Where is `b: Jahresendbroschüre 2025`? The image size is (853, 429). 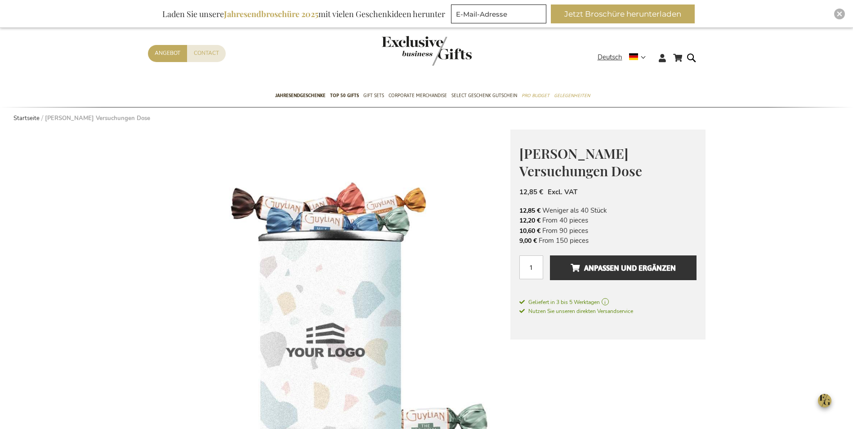 b: Jahresendbroschüre 2025 is located at coordinates (271, 14).